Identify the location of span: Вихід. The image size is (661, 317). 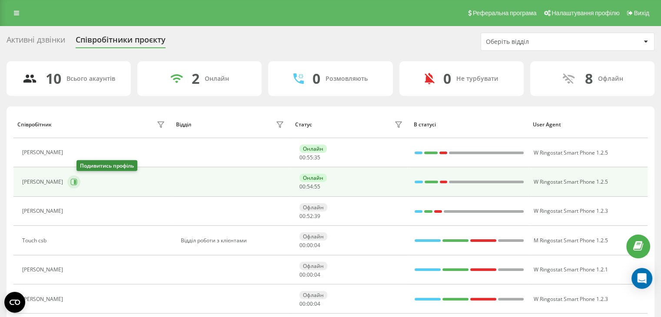
(642, 13).